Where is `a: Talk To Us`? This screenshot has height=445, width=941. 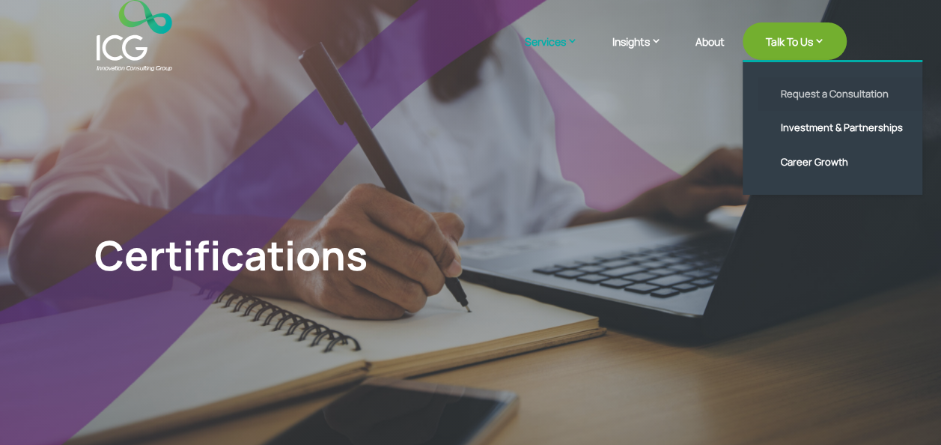 a: Talk To Us is located at coordinates (794, 41).